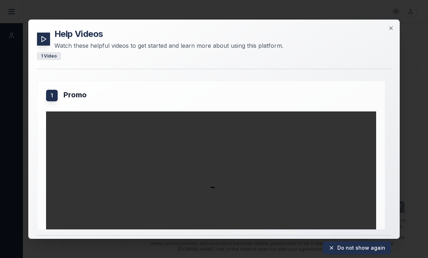 The image size is (428, 258). Describe the element at coordinates (52, 95) in the screenshot. I see `div: 1` at that location.